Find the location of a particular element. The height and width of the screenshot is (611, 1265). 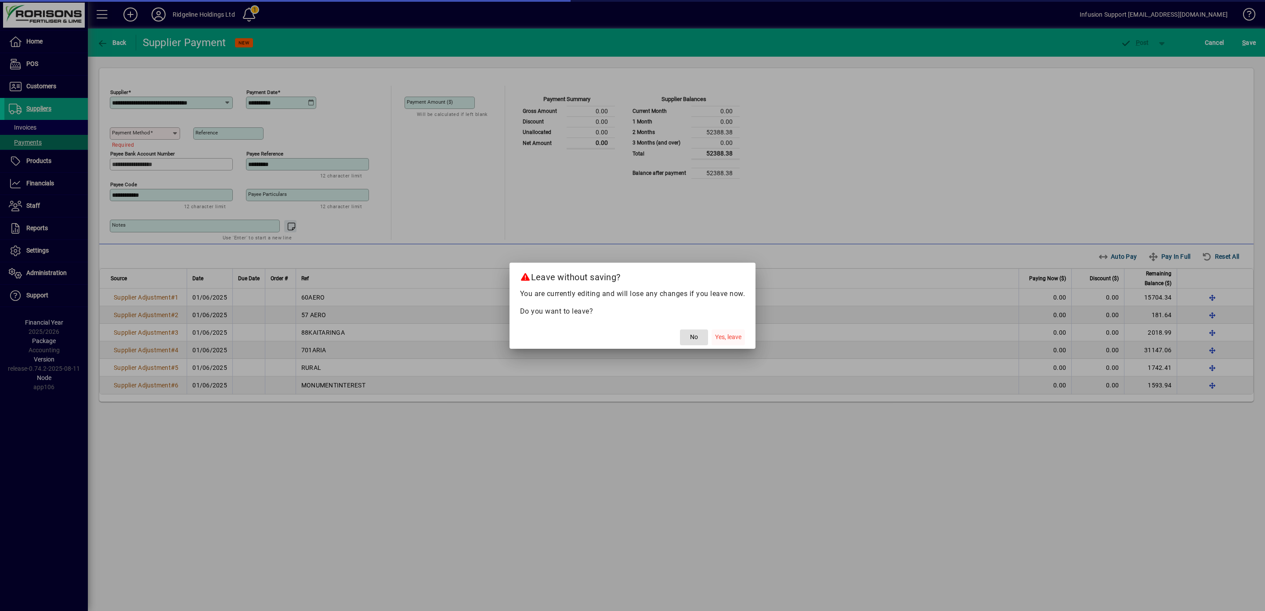

p: Do you want to leave? is located at coordinates (633, 311).